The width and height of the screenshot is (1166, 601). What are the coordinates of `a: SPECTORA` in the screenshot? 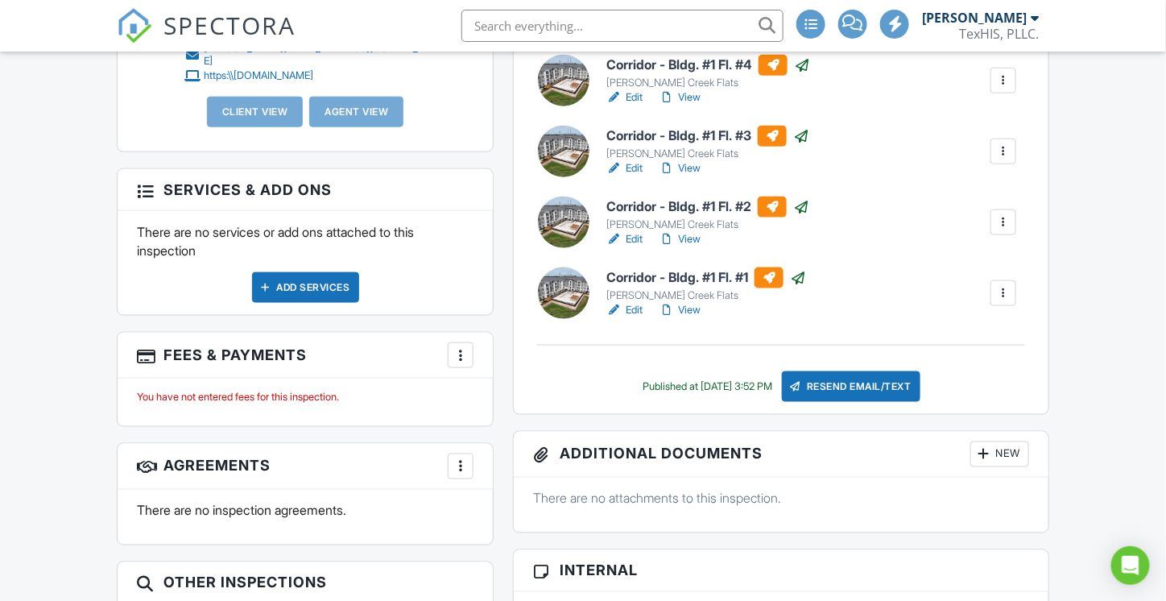 It's located at (206, 39).